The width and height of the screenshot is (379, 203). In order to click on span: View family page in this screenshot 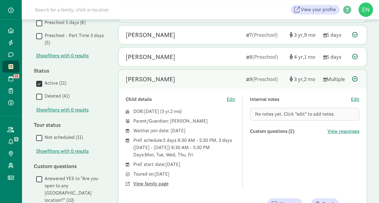, I will do `click(151, 184)`.